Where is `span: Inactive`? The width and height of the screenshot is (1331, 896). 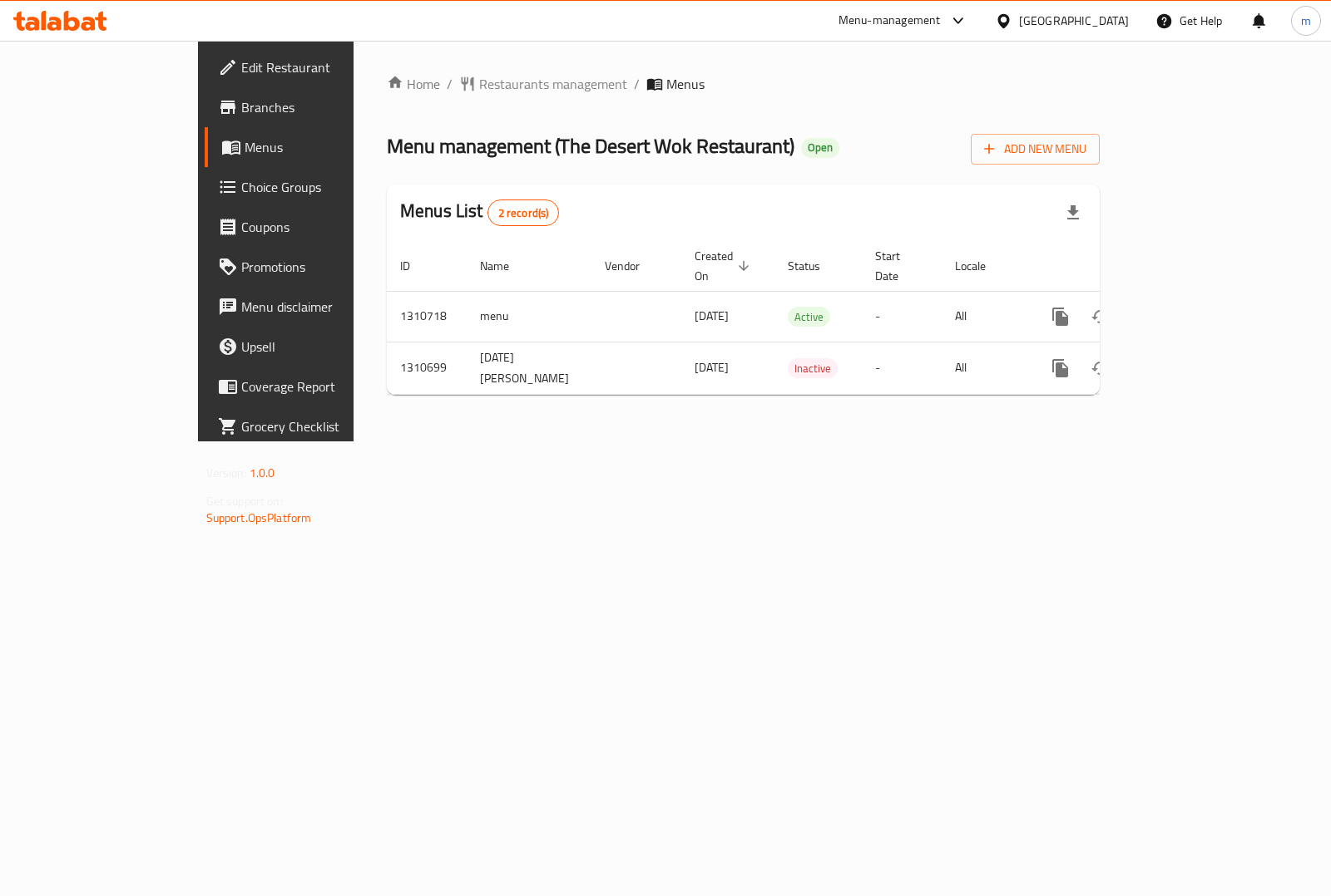
span: Inactive is located at coordinates (812, 369).